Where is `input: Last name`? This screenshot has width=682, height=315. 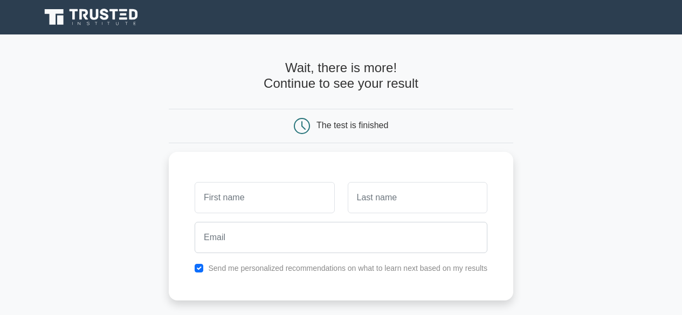
input: Last name is located at coordinates (417, 198).